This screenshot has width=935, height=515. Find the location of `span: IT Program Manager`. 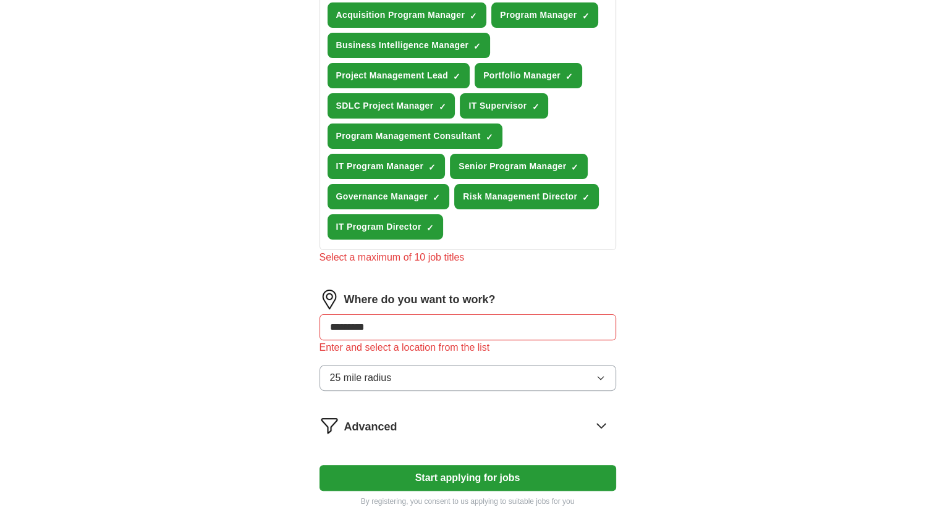

span: IT Program Manager is located at coordinates (380, 166).